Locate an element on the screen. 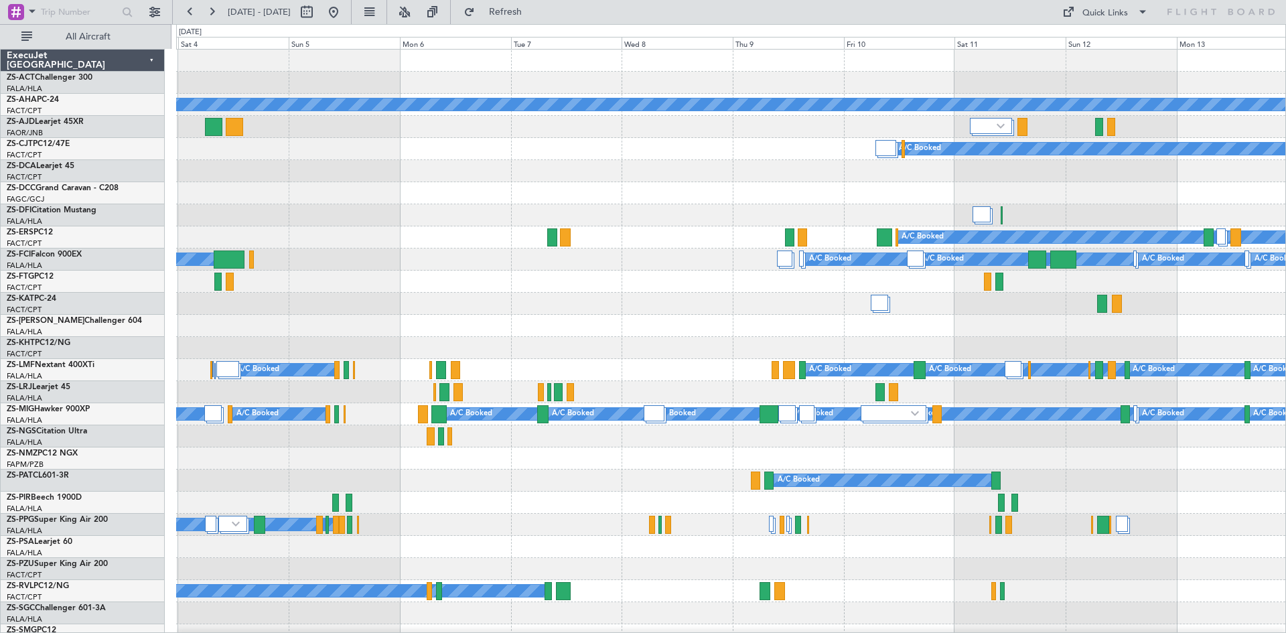  span: ZS-LMF is located at coordinates (21, 365).